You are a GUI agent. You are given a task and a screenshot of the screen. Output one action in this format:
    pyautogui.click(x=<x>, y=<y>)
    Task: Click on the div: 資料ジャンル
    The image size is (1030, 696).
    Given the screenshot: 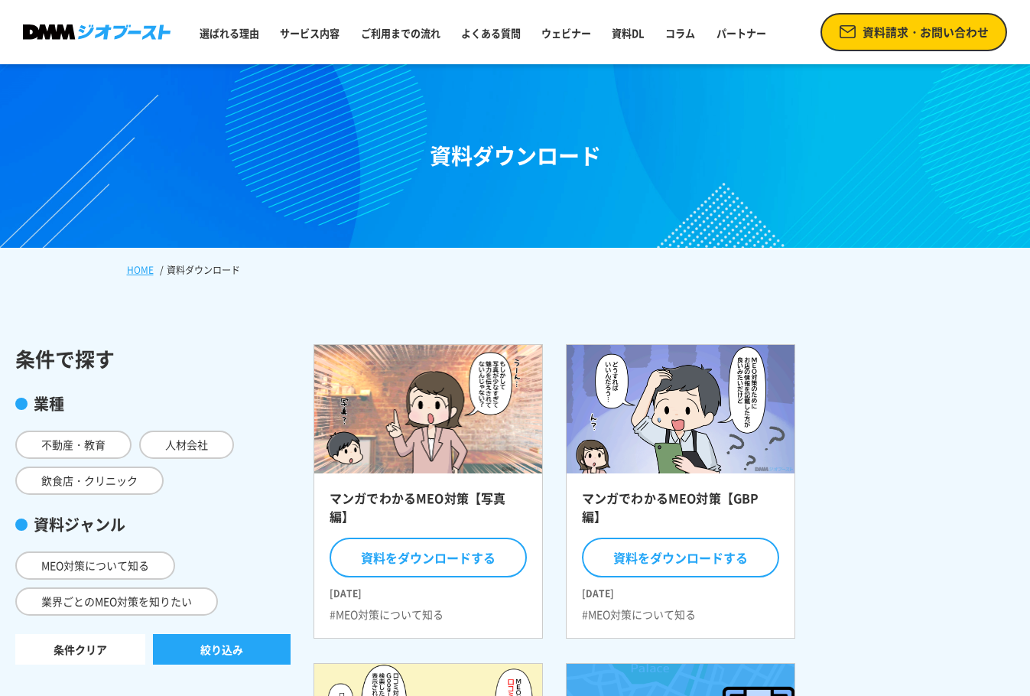 What is the action you would take?
    pyautogui.click(x=153, y=525)
    